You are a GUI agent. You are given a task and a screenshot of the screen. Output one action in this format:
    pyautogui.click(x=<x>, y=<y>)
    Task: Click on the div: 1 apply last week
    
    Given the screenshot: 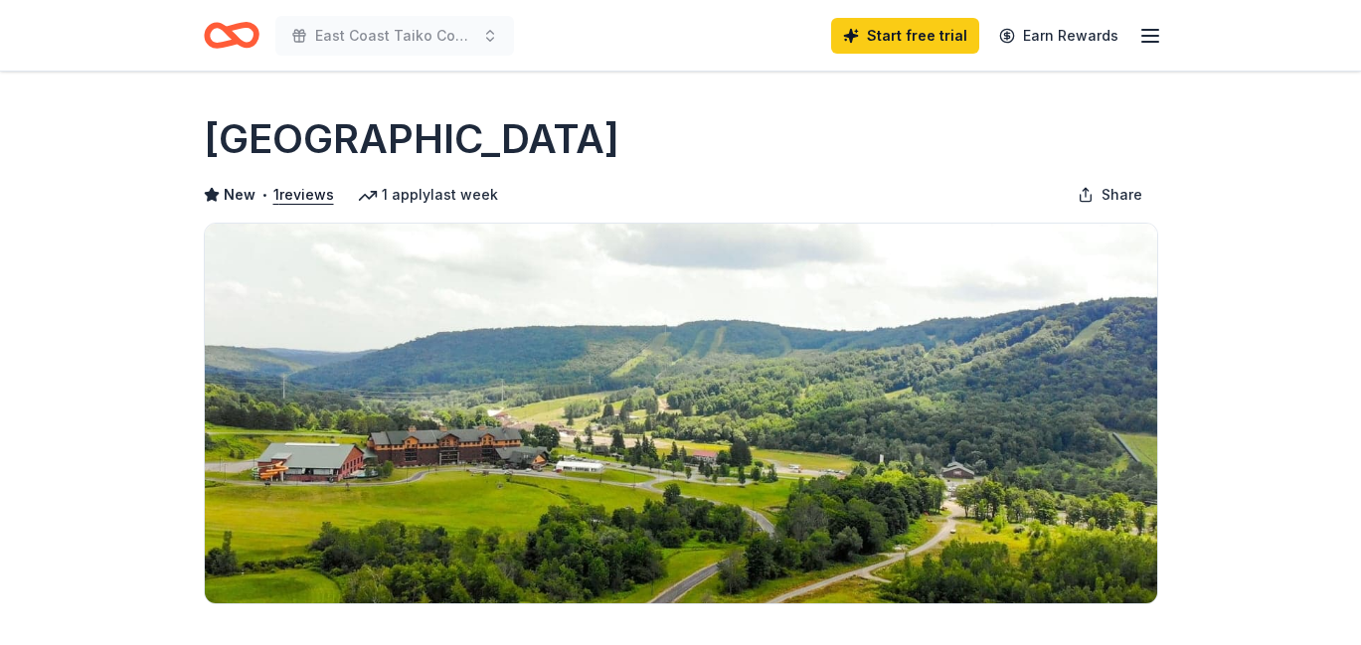 What is the action you would take?
    pyautogui.click(x=428, y=195)
    